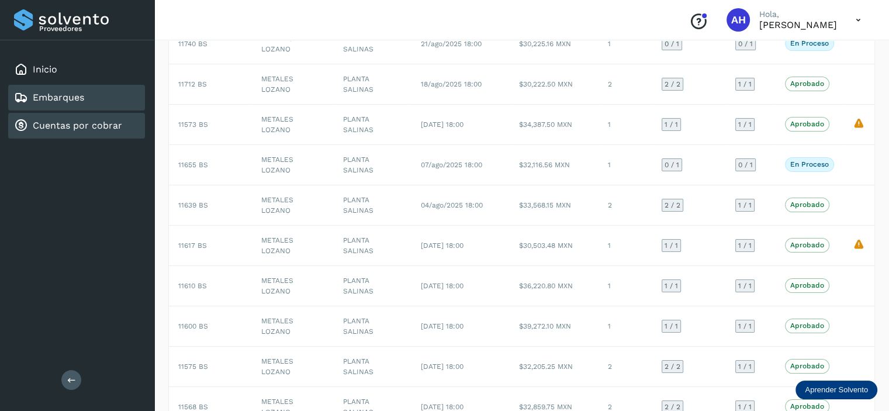  What do you see at coordinates (451, 205) in the screenshot?
I see `span: 04/ago/2025 18:00` at bounding box center [451, 205].